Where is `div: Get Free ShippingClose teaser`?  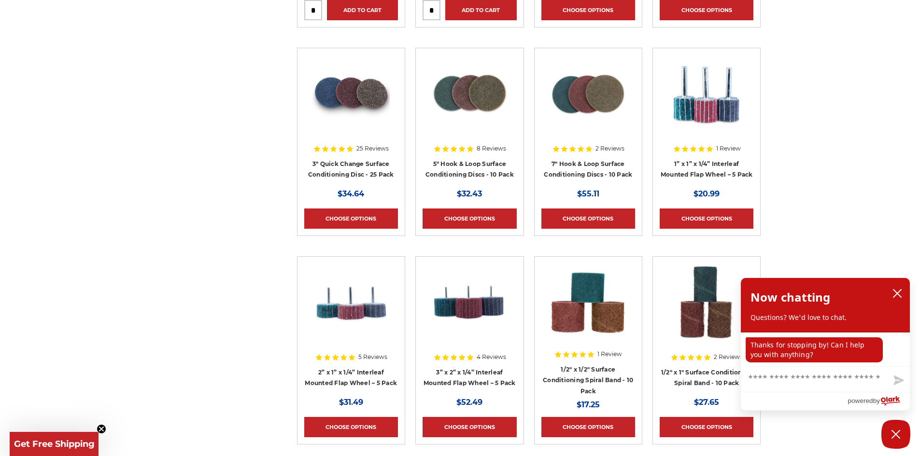 div: Get Free ShippingClose teaser is located at coordinates (54, 444).